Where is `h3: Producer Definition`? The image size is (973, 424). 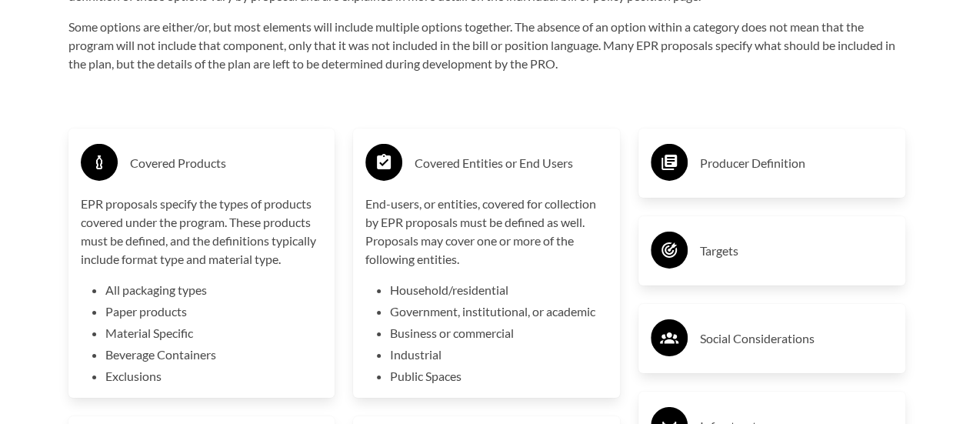
h3: Producer Definition is located at coordinates (796, 163).